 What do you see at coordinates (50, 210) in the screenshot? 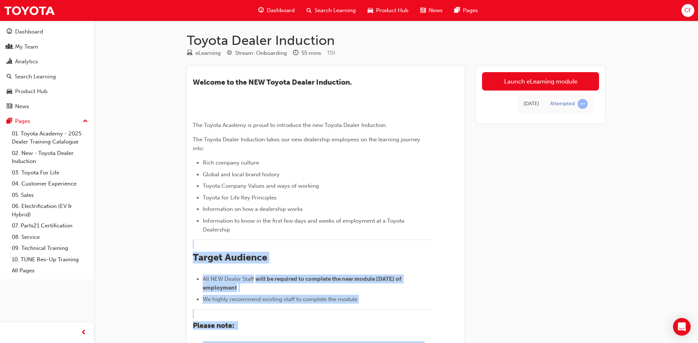
I see `a: 06. Electrification (EV & Hybrid)` at bounding box center [50, 210].